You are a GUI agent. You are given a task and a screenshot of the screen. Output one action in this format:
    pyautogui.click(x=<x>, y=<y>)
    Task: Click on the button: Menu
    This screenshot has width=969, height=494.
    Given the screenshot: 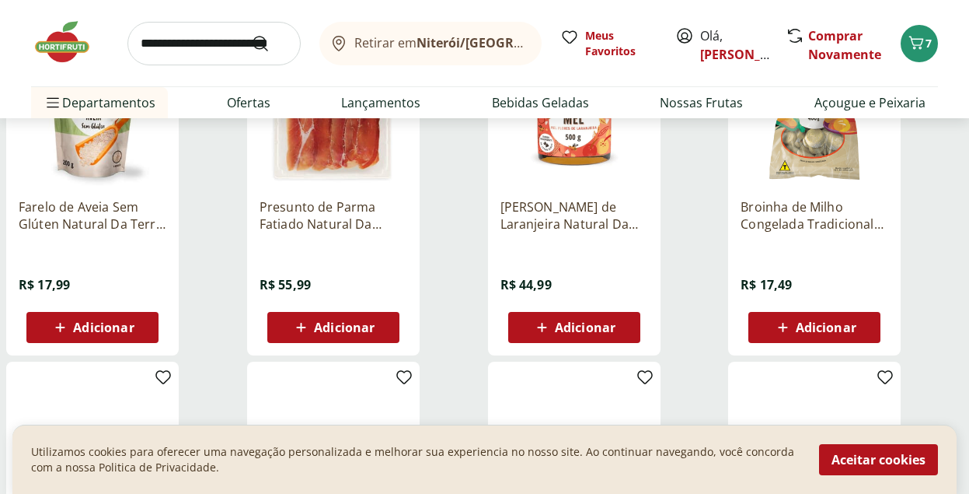 What is the action you would take?
    pyautogui.click(x=53, y=103)
    